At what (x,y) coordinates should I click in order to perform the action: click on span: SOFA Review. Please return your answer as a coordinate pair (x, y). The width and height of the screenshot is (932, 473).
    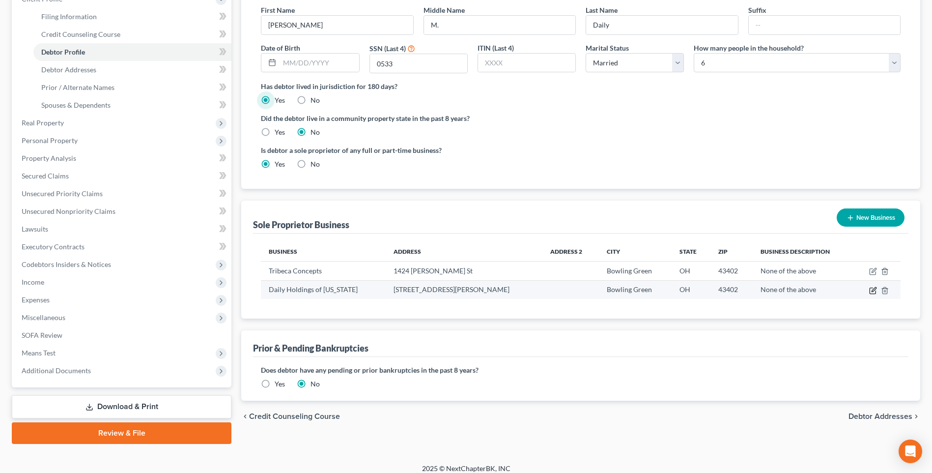
    Looking at the image, I should click on (42, 335).